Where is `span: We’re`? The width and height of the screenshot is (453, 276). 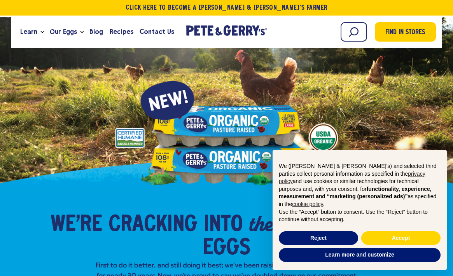 span: We’re is located at coordinates (76, 225).